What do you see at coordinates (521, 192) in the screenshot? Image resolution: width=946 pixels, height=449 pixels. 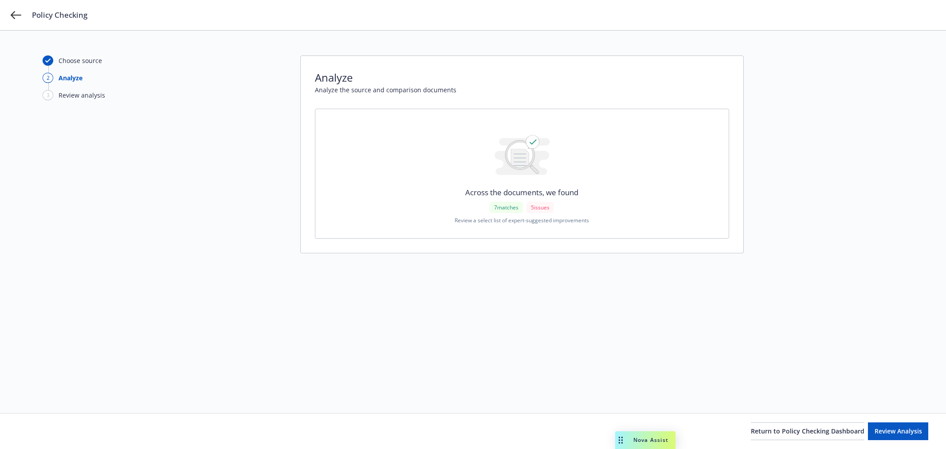 I see `span: Across the documents, we found` at bounding box center [521, 192].